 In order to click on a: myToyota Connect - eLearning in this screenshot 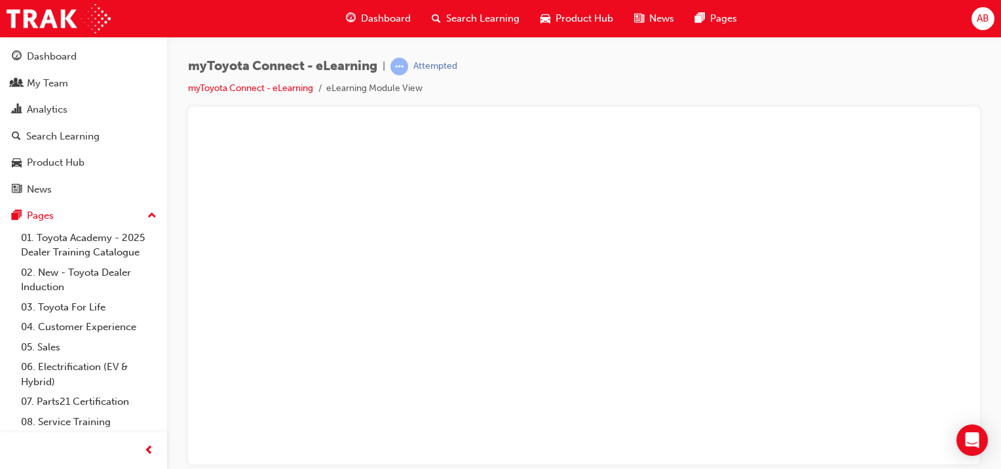, I will do `click(250, 88)`.